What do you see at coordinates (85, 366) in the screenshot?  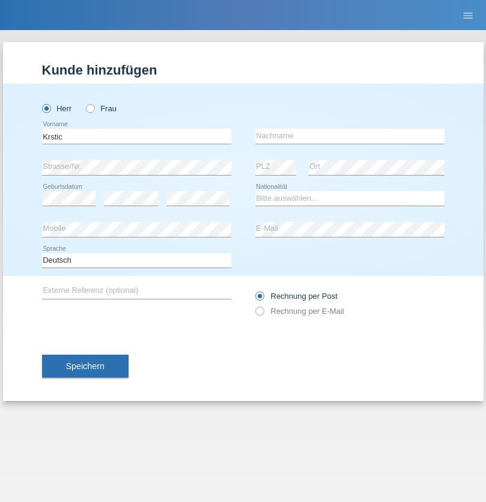 I see `button: Speichern` at bounding box center [85, 366].